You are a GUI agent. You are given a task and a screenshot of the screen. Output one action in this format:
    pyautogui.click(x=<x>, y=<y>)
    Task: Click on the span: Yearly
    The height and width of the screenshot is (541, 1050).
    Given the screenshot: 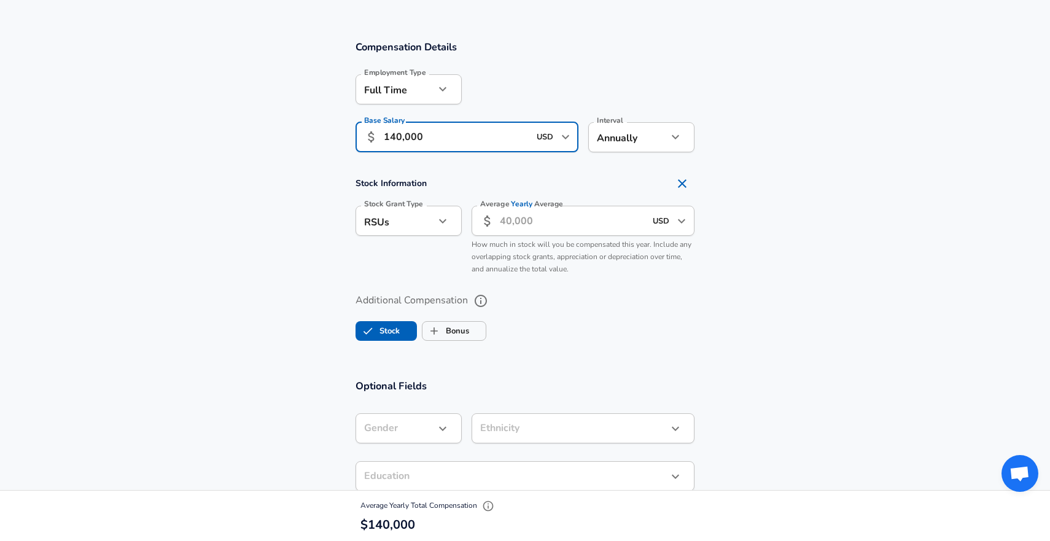 What is the action you would take?
    pyautogui.click(x=522, y=204)
    